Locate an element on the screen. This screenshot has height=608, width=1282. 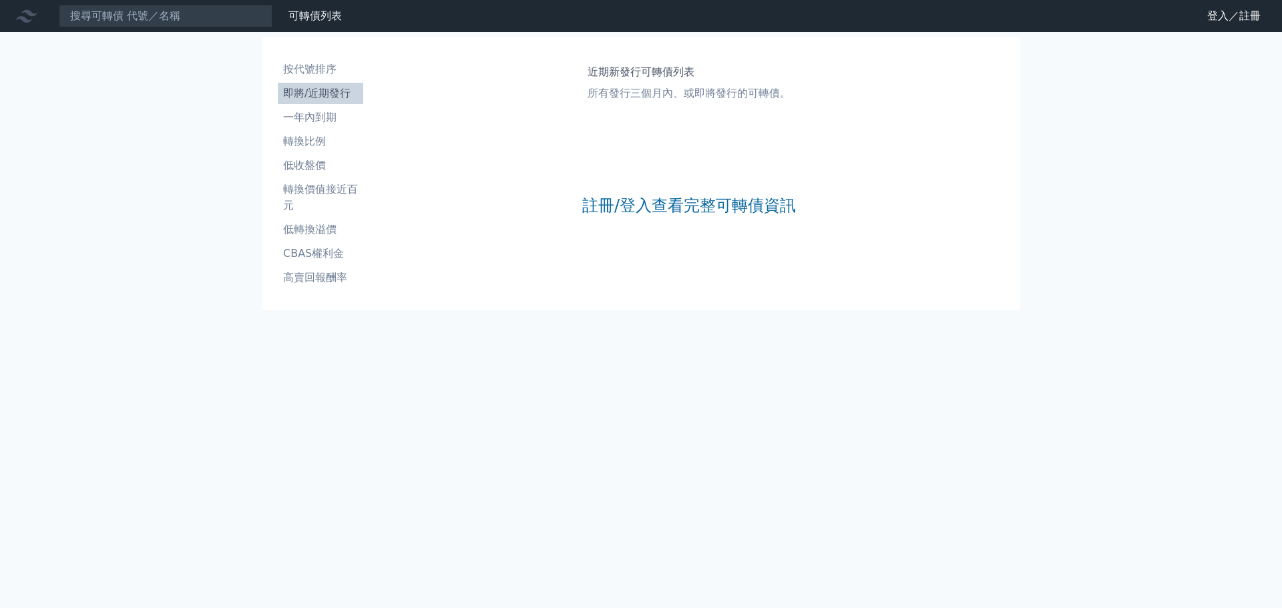
a: 註冊/登入查看完整可轉債資訊 is located at coordinates (689, 206).